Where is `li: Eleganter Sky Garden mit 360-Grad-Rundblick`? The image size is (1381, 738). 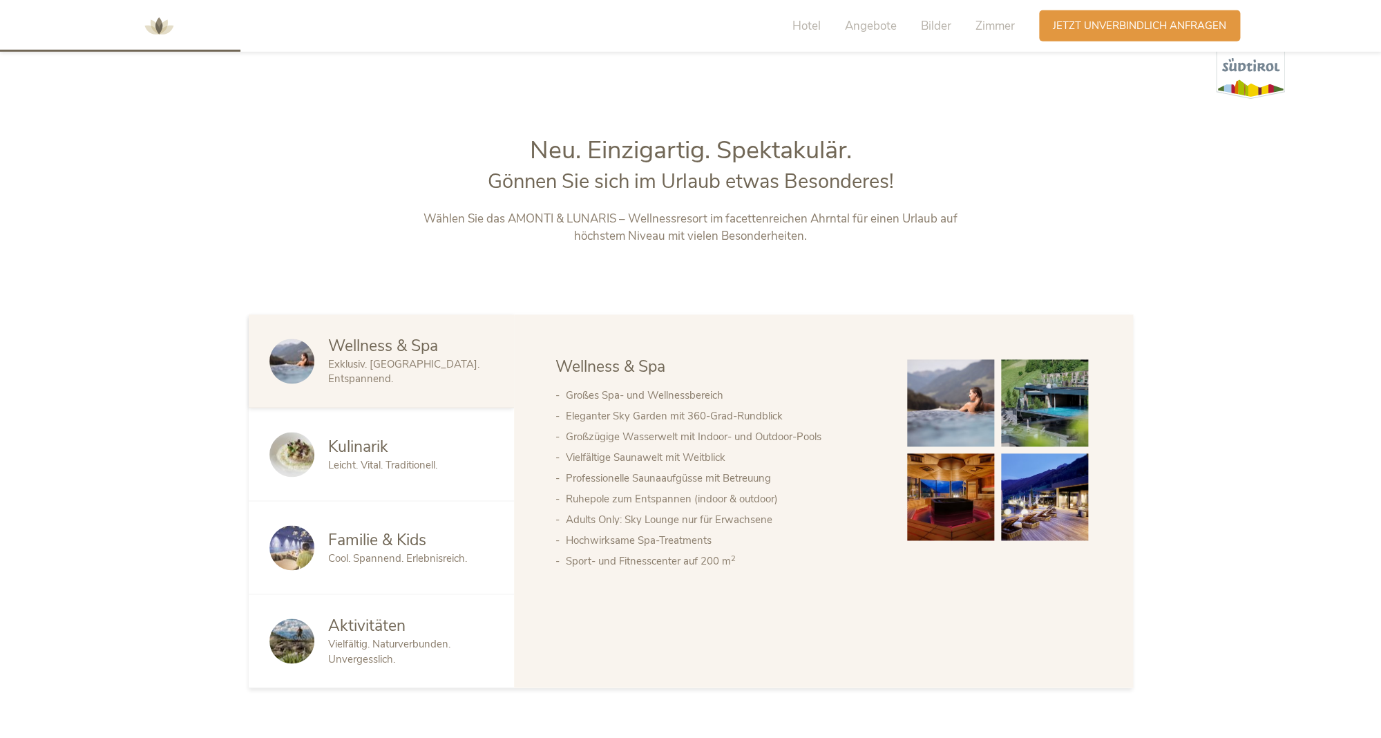
li: Eleganter Sky Garden mit 360-Grad-Rundblick is located at coordinates (723, 416).